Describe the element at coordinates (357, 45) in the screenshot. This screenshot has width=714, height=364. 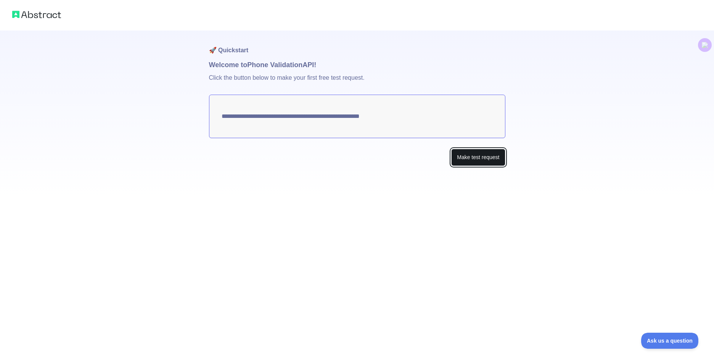
I see `h1: 🚀 Quickstart` at that location.